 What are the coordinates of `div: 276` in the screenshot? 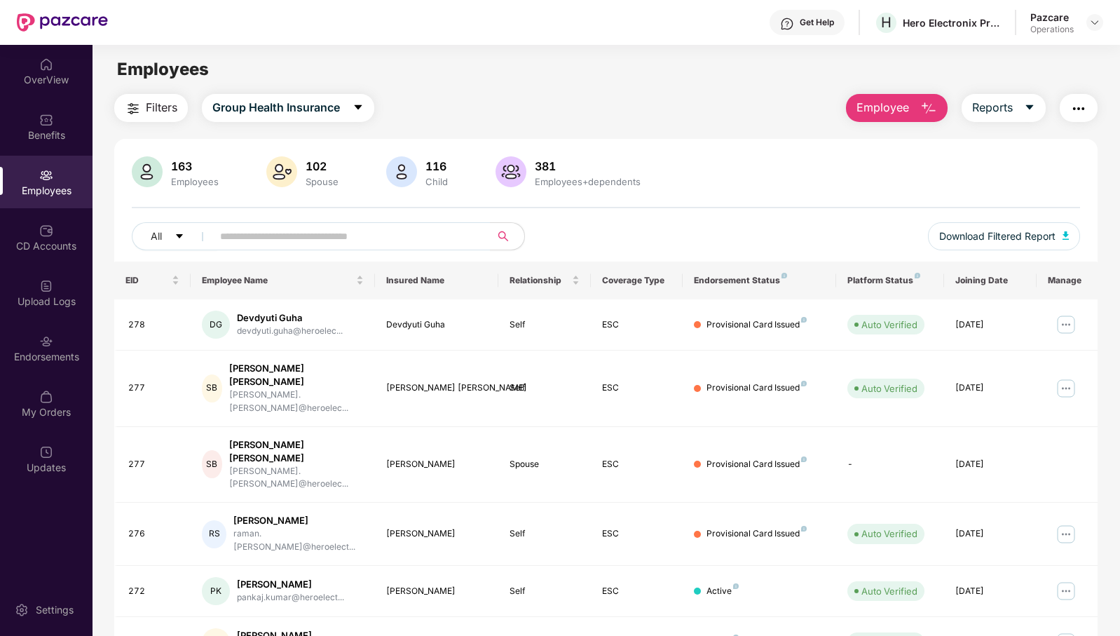 It's located at (154, 533).